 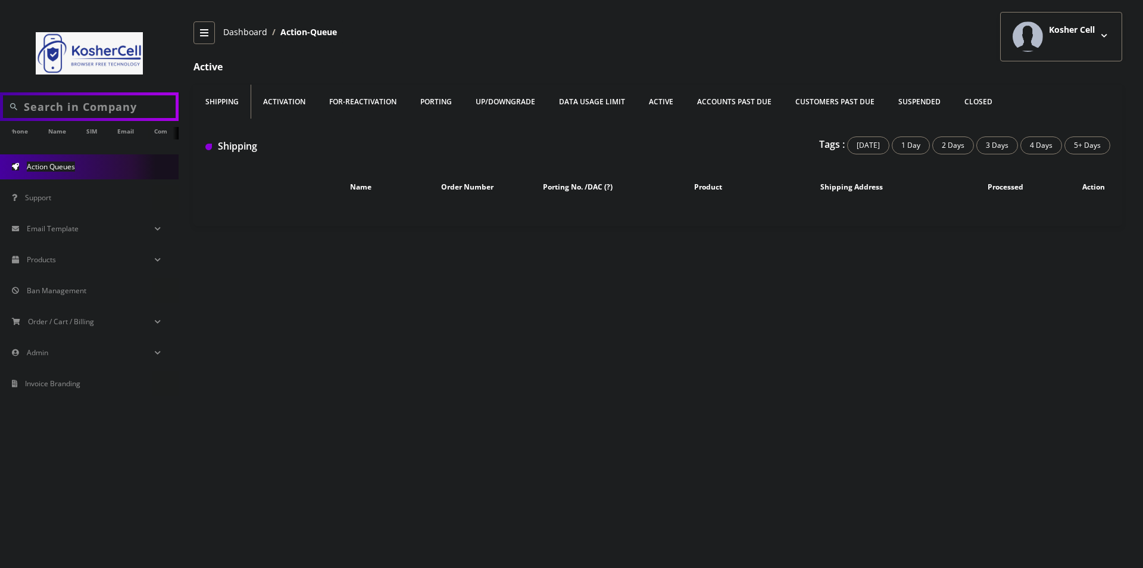 I want to click on li: Action-Queue, so click(x=302, y=32).